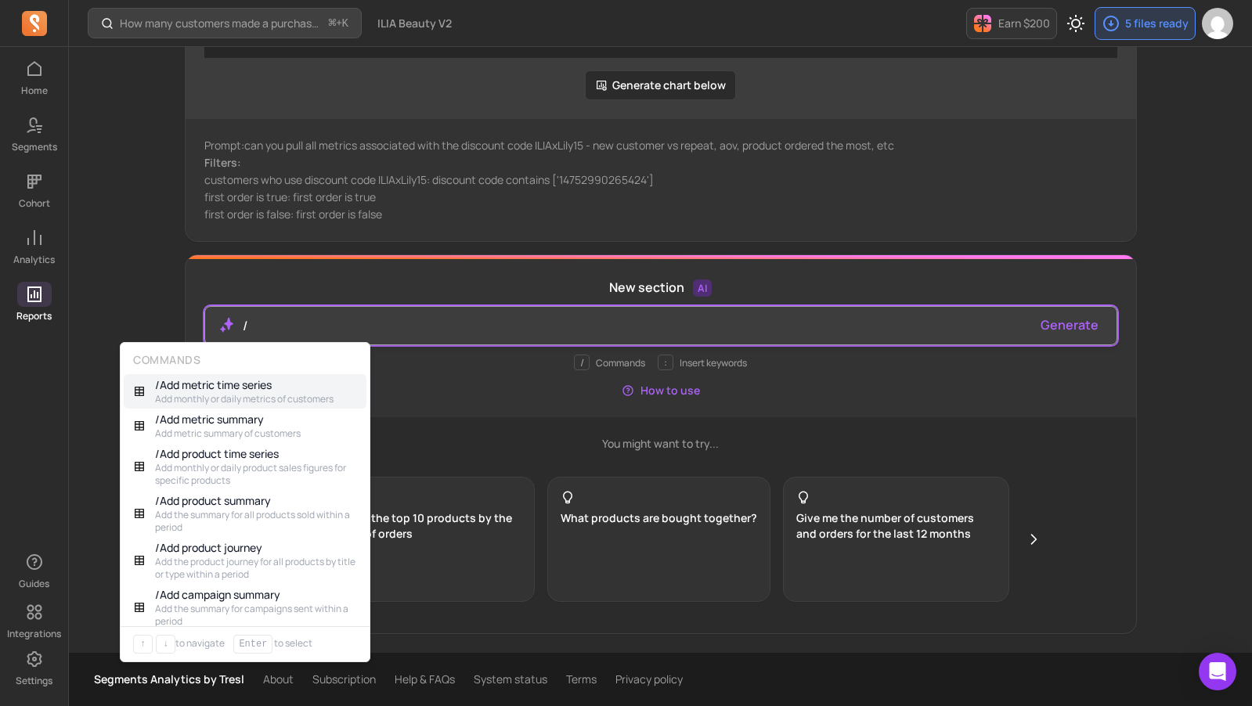 This screenshot has width=1252, height=706. Describe the element at coordinates (34, 147) in the screenshot. I see `p: Segments` at that location.